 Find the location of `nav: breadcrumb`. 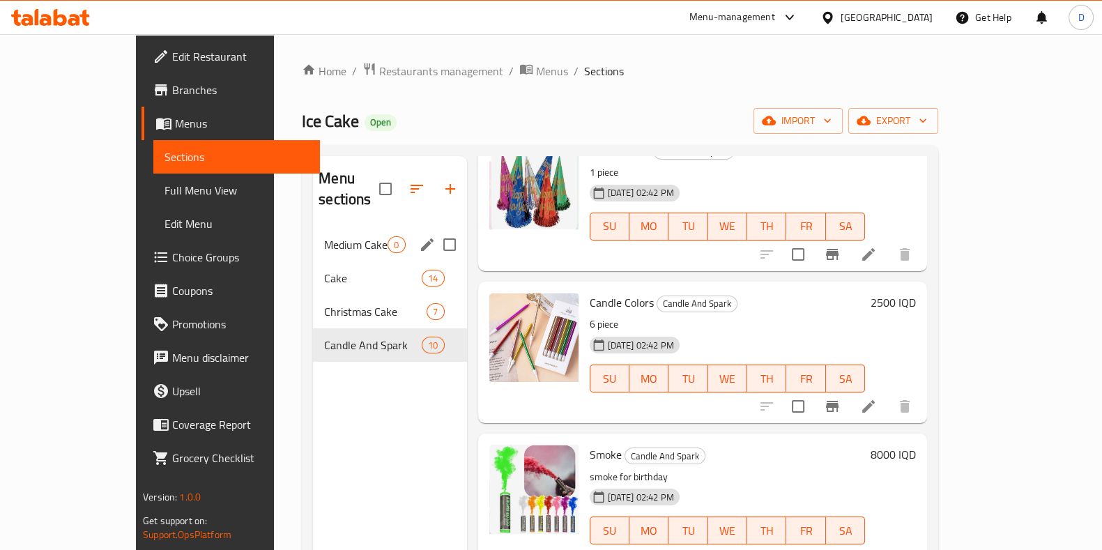

nav: breadcrumb is located at coordinates (620, 71).